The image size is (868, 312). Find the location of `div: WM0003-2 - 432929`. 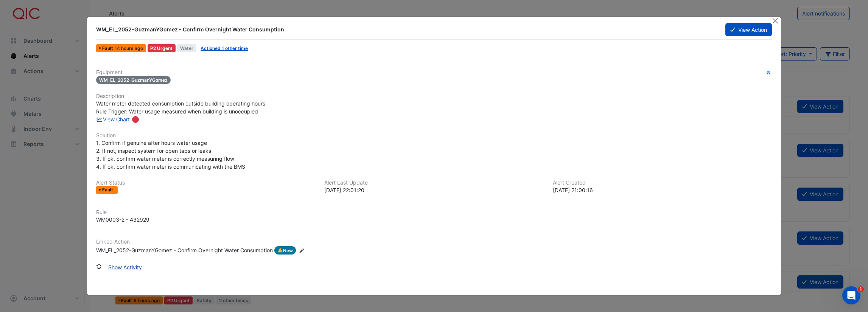

div: WM0003-2 - 432929 is located at coordinates (123, 219).